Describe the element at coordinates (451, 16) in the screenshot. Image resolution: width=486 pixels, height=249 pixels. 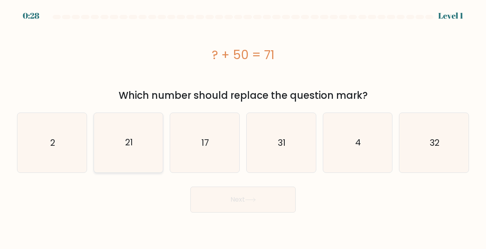
I see `div: Level 1` at that location.